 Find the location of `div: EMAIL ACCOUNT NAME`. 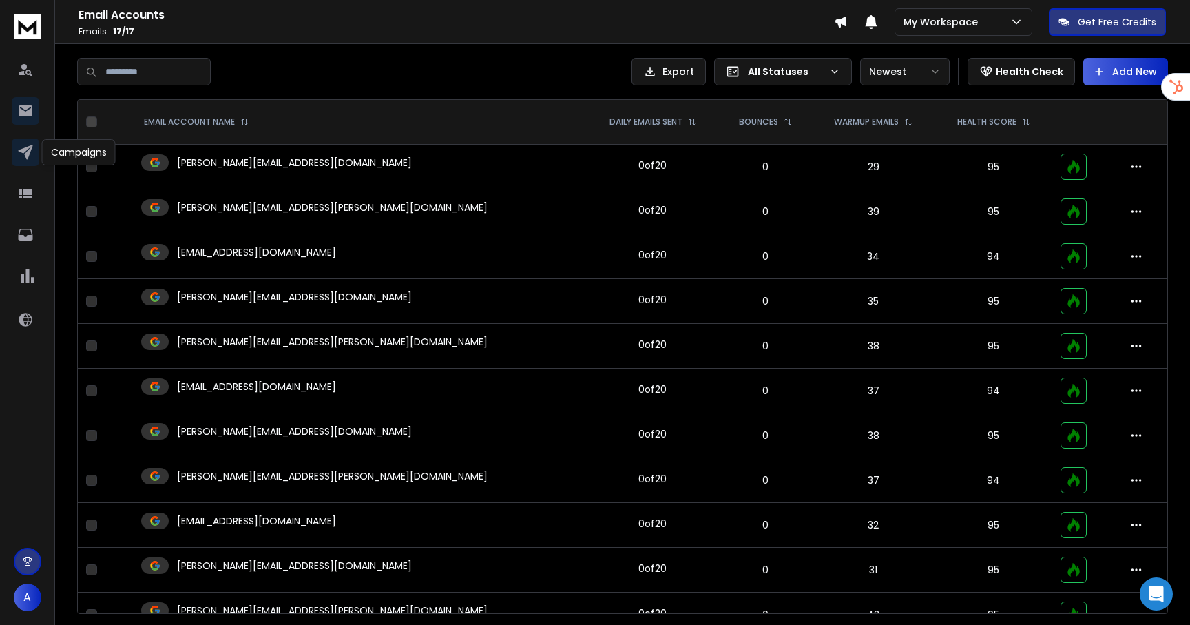

div: EMAIL ACCOUNT NAME is located at coordinates (196, 122).